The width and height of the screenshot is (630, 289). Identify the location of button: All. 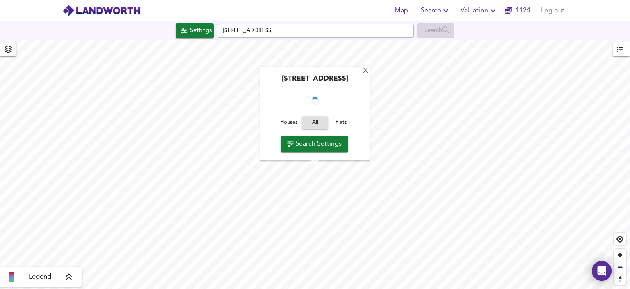
(315, 123).